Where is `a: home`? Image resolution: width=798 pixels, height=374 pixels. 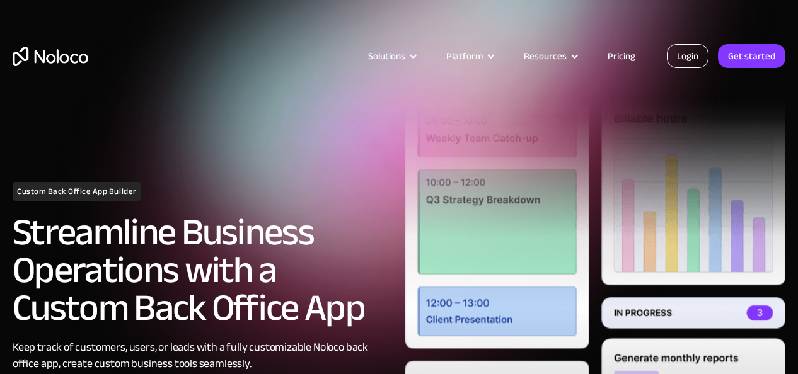 a: home is located at coordinates (50, 56).